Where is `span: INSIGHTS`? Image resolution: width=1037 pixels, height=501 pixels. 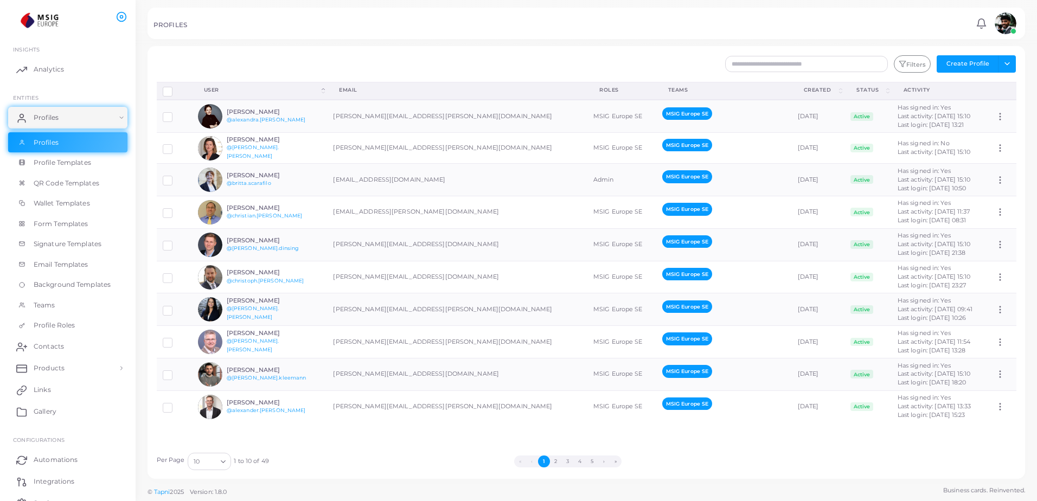 span: INSIGHTS is located at coordinates (26, 49).